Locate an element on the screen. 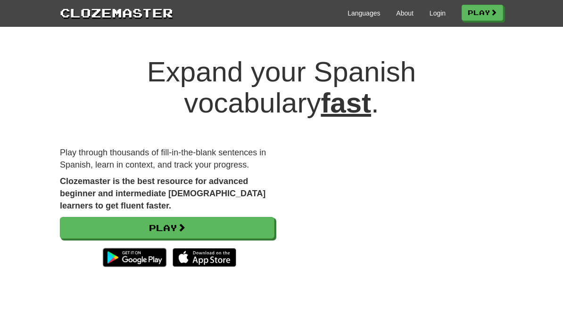 Image resolution: width=563 pixels, height=313 pixels. img: Get it on Google Play is located at coordinates (134, 258).